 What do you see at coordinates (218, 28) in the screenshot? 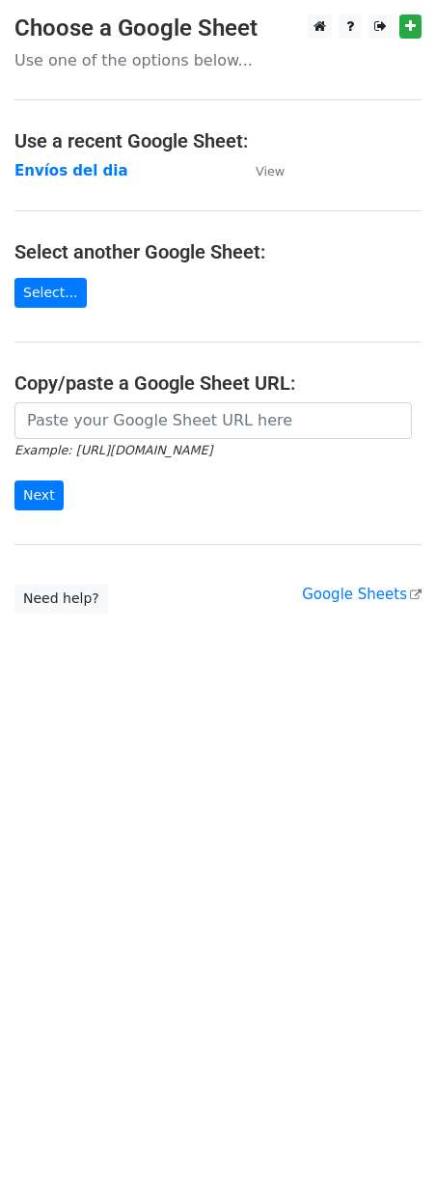
I see `h3: Choose a Google Sheet` at bounding box center [218, 28].